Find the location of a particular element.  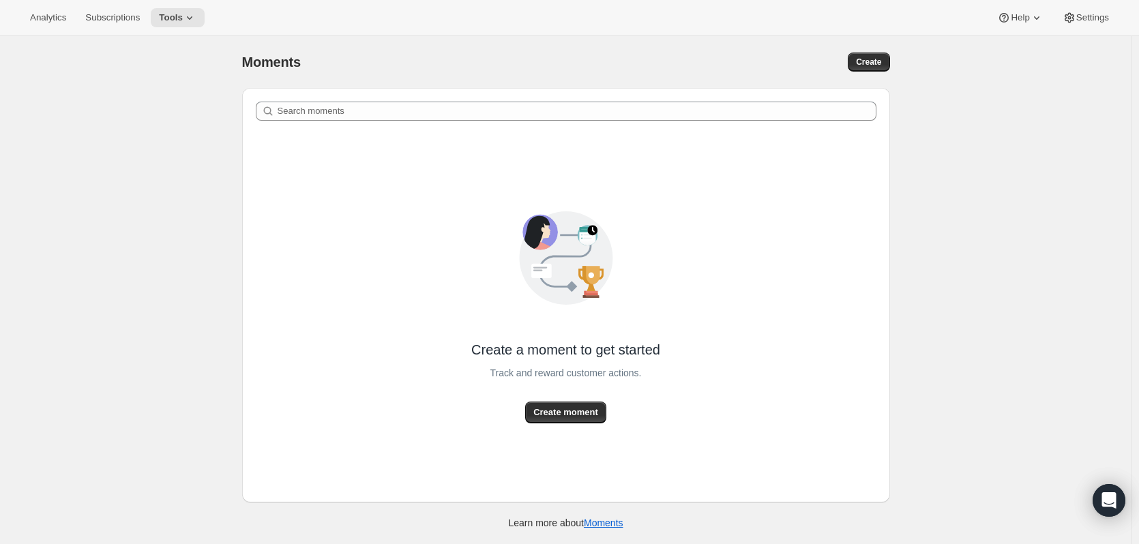

span: Analytics is located at coordinates (48, 18).